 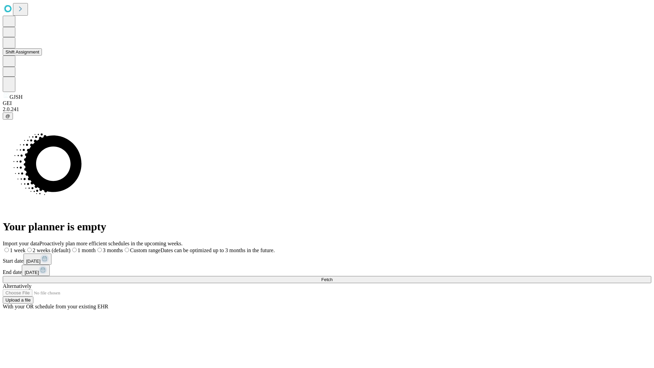 I want to click on span: Alternatively, so click(x=17, y=286).